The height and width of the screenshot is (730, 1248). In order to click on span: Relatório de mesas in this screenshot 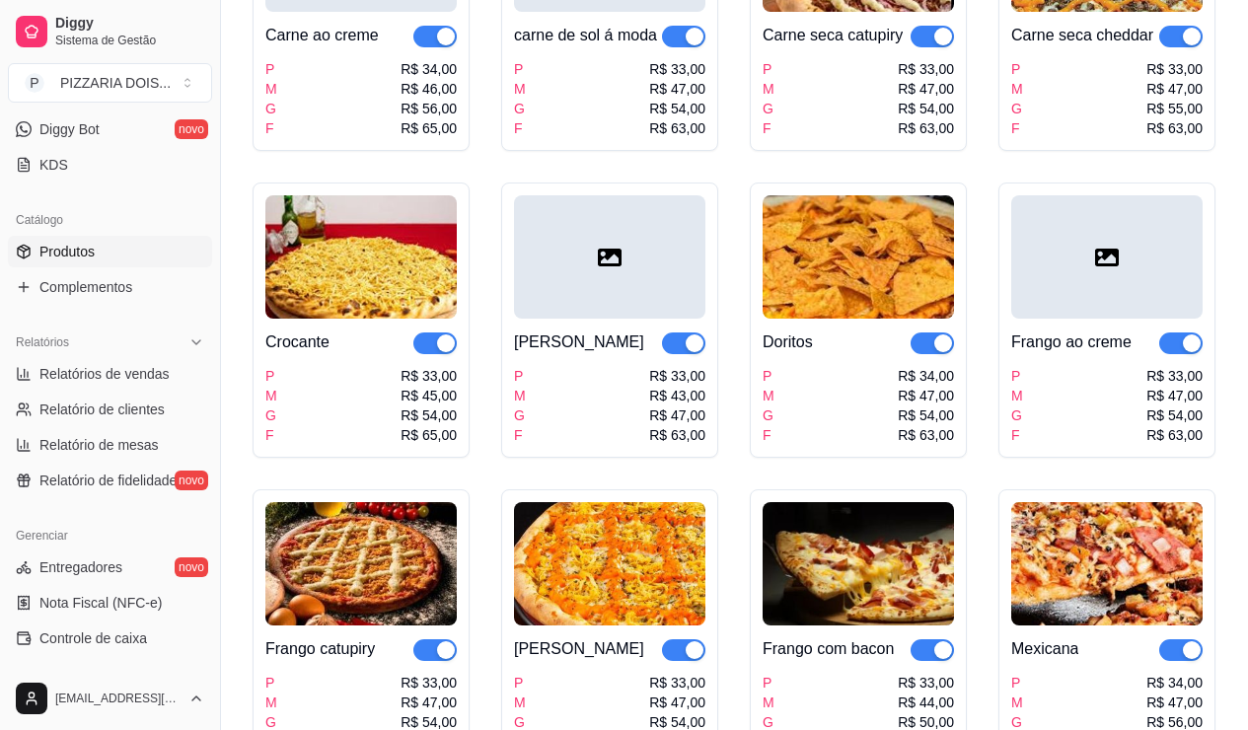, I will do `click(99, 445)`.